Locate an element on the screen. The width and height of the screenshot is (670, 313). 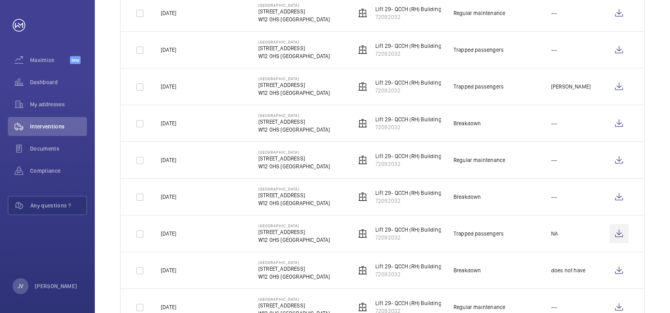
span: Maximize is located at coordinates (50, 60).